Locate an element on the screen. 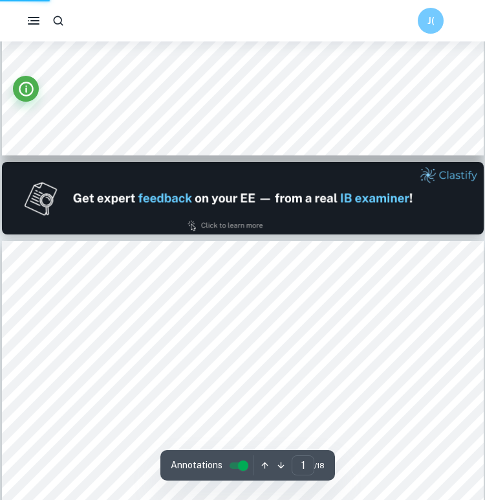 This screenshot has height=500, width=485. h6: J( is located at coordinates (431, 21).